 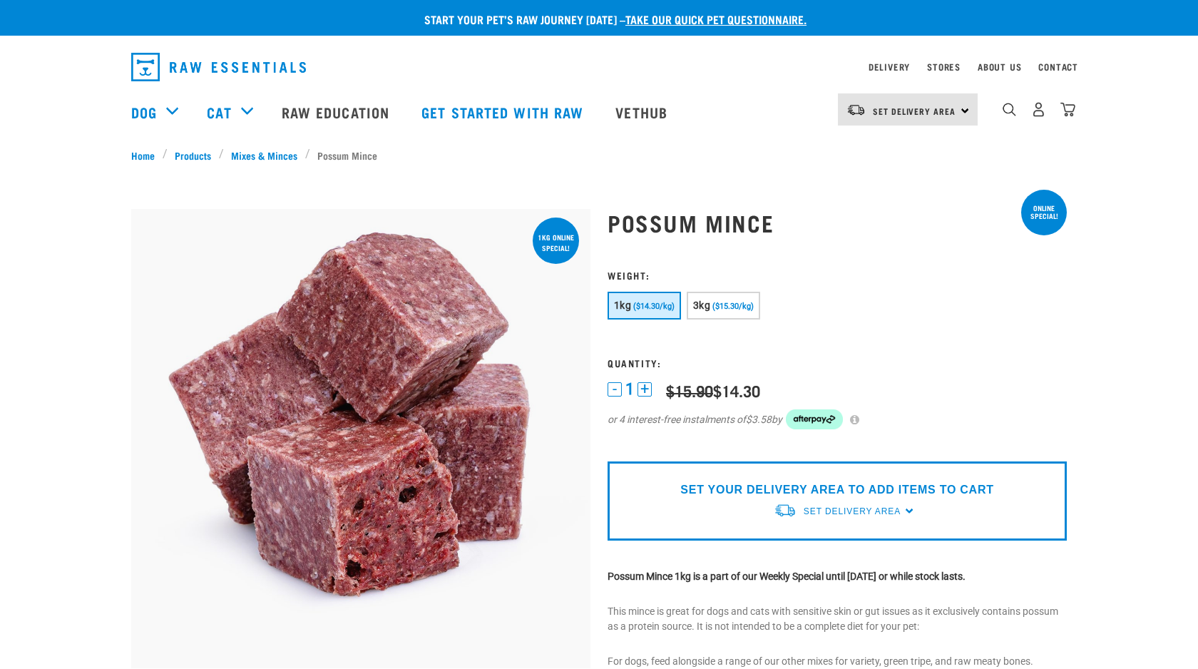 What do you see at coordinates (1058, 66) in the screenshot?
I see `a: Contact` at bounding box center [1058, 66].